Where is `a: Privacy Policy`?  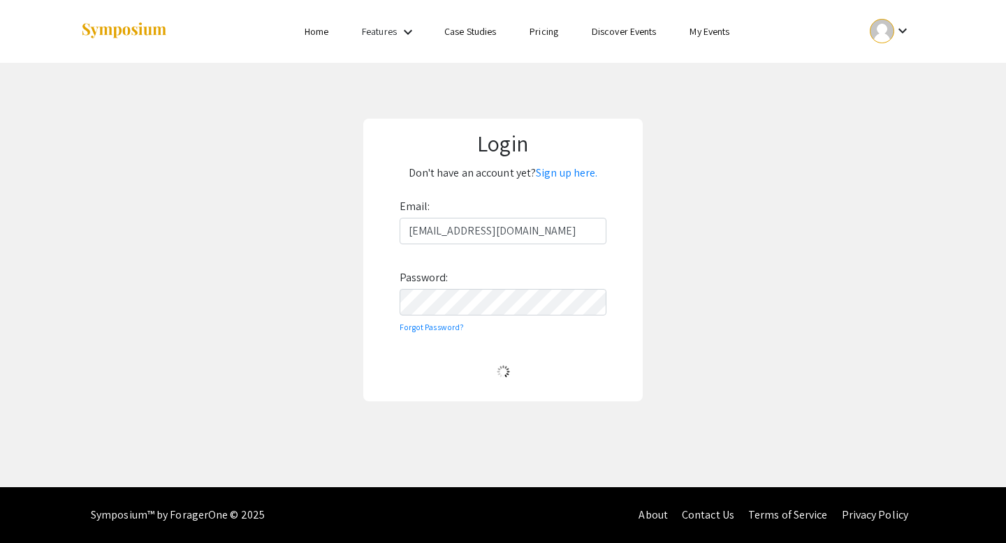 a: Privacy Policy is located at coordinates (874, 515).